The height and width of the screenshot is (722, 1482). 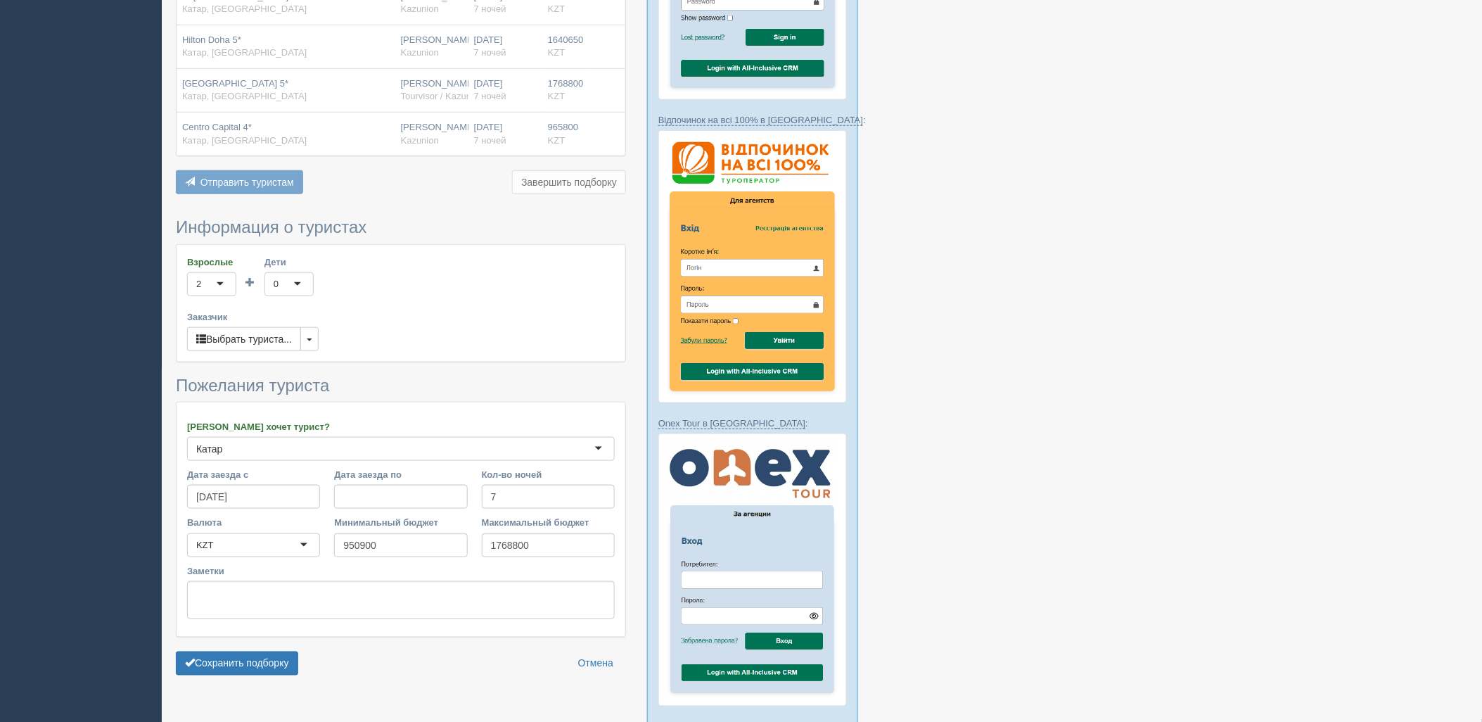 I want to click on button: Выбрать туриста..., so click(x=244, y=339).